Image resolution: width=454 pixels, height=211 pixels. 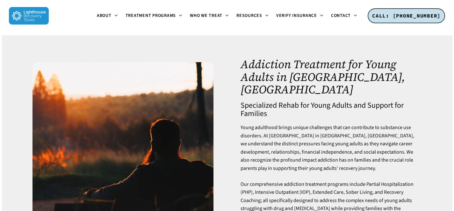 I want to click on span: Contact, so click(x=341, y=16).